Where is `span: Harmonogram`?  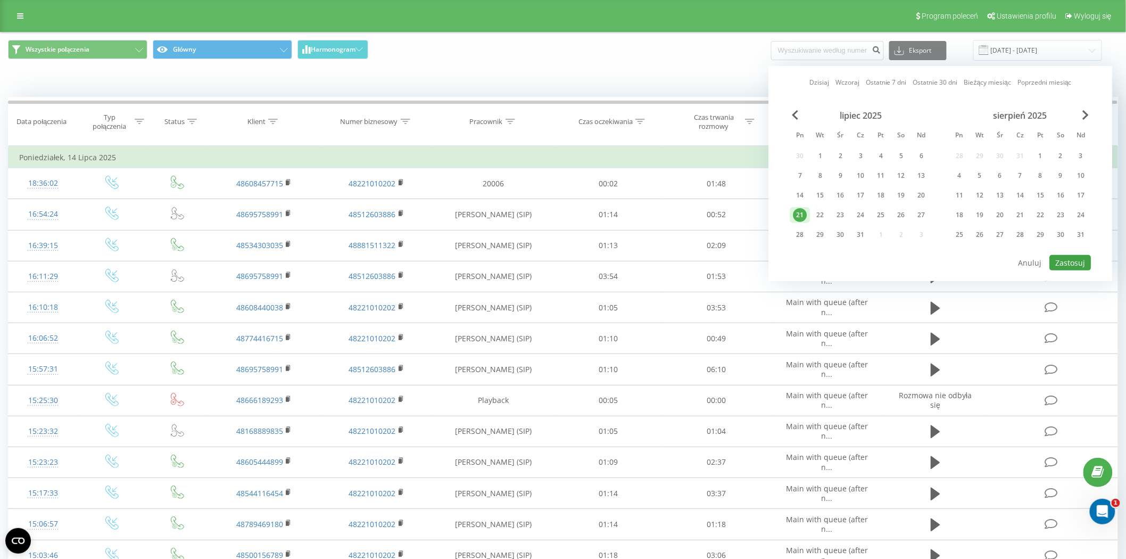 span: Harmonogram is located at coordinates (333, 49).